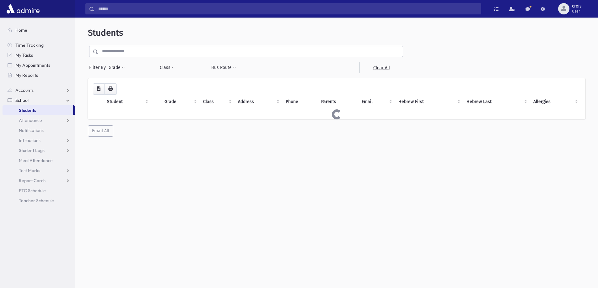 The height and width of the screenshot is (288, 598). I want to click on button: Class, so click(167, 68).